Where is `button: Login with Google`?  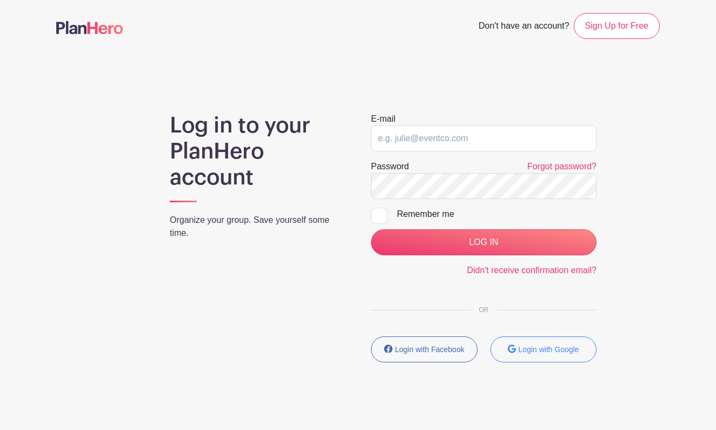
button: Login with Google is located at coordinates (544, 349).